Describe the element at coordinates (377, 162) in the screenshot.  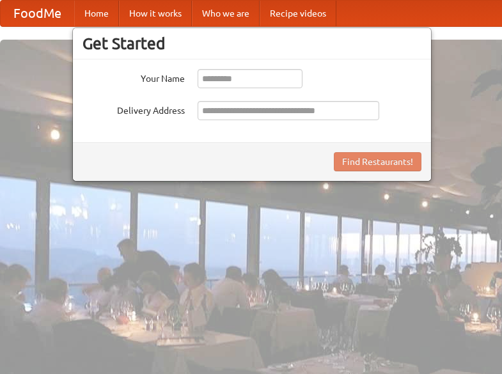
I see `button: Find Restaurants!` at that location.